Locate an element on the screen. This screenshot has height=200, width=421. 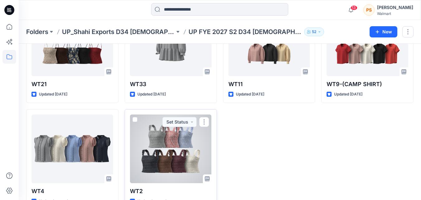
p: WT11 is located at coordinates (269, 84).